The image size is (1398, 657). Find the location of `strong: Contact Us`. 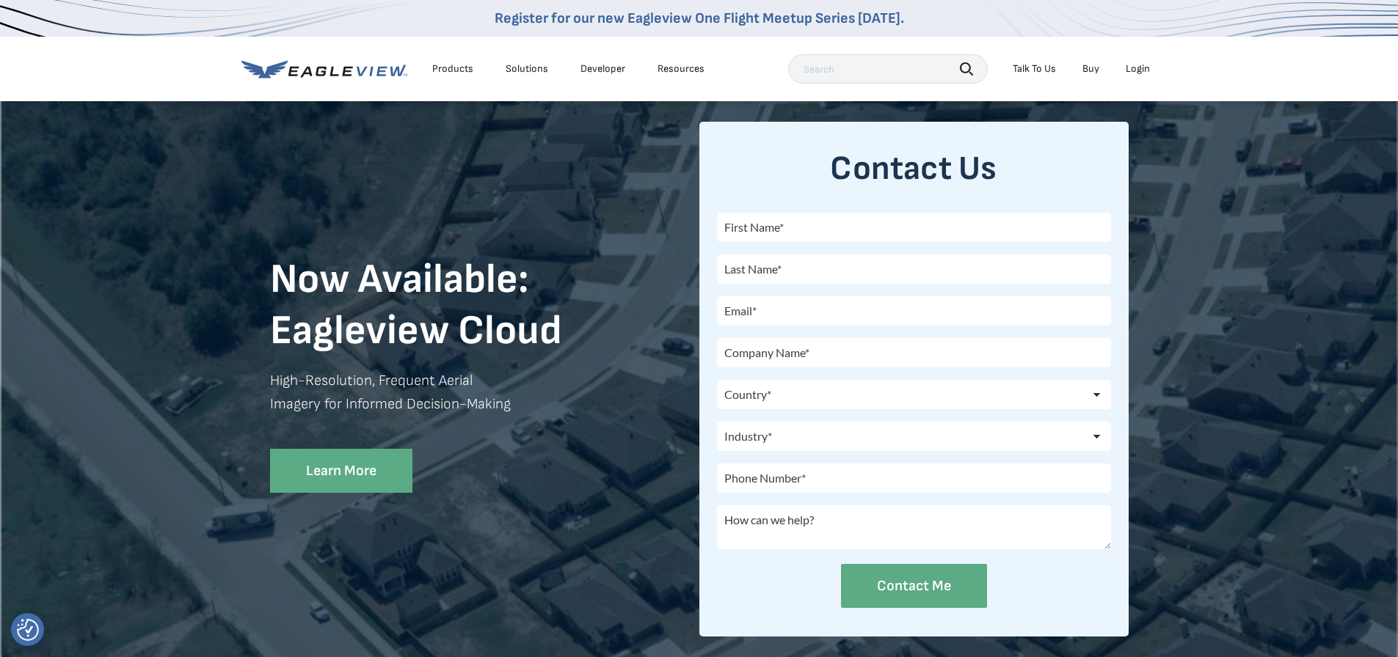

strong: Contact Us is located at coordinates (913, 169).